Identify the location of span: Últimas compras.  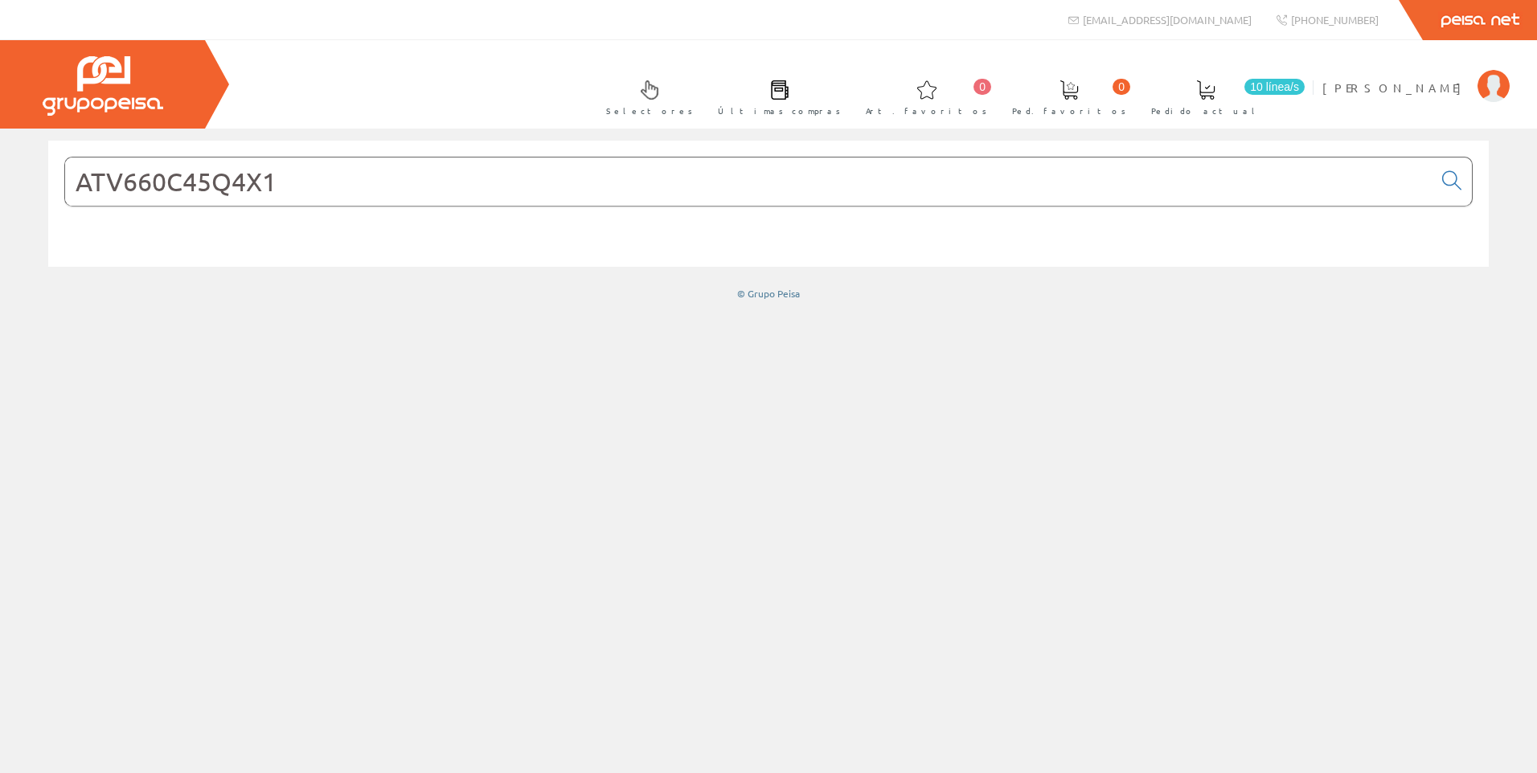
(779, 111).